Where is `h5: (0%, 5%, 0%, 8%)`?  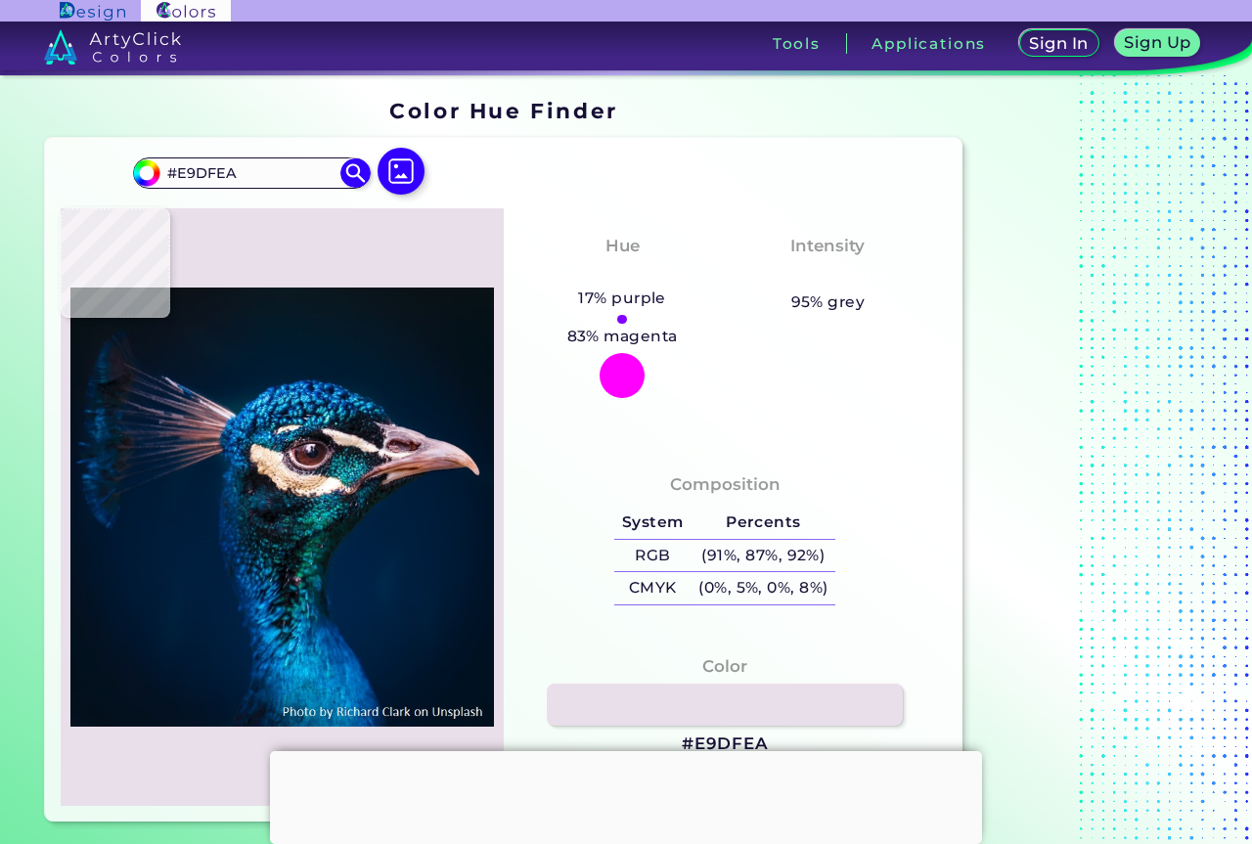 h5: (0%, 5%, 0%, 8%) is located at coordinates (763, 588).